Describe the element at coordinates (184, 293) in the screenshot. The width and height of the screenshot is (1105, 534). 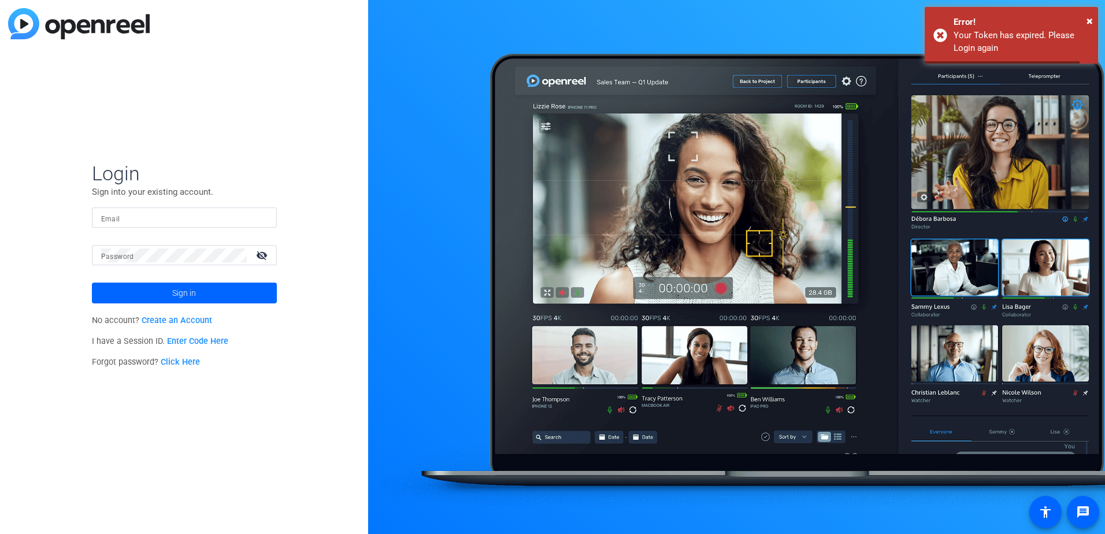
I see `span: Sign in` at that location.